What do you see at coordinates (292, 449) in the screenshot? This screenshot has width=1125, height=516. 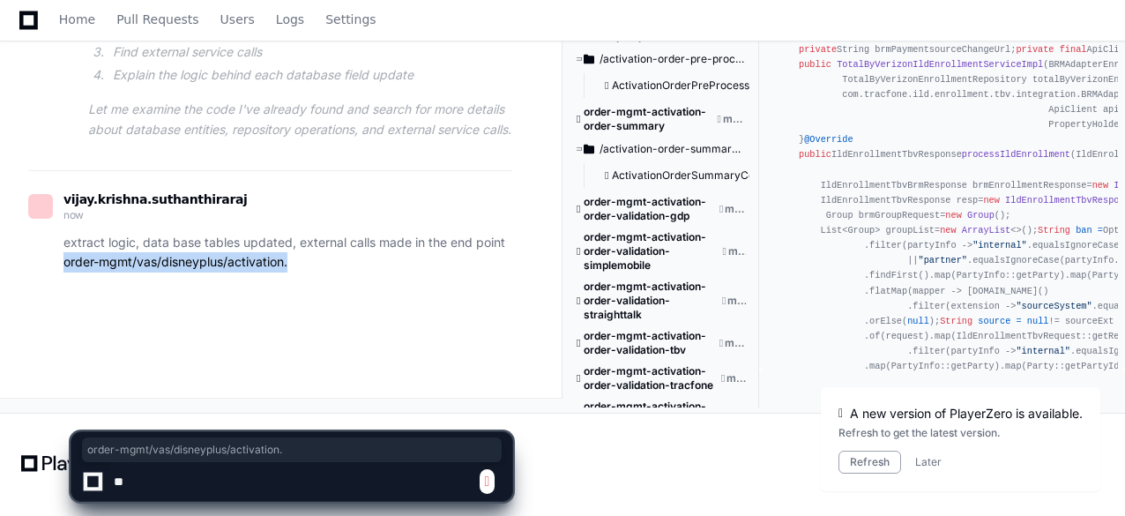 I see `span: order-mgmt/vas/disneyplus/activation.` at bounding box center [292, 449].